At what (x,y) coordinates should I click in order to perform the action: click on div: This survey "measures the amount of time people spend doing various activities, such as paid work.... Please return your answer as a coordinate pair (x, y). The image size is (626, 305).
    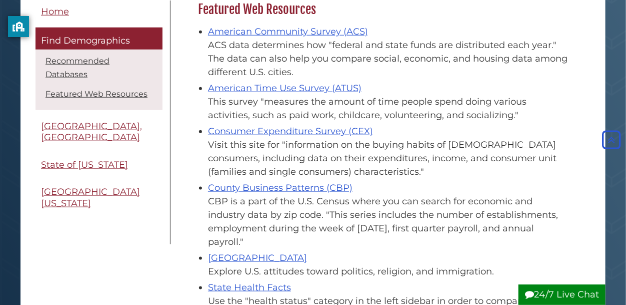
    Looking at the image, I should click on (389, 109).